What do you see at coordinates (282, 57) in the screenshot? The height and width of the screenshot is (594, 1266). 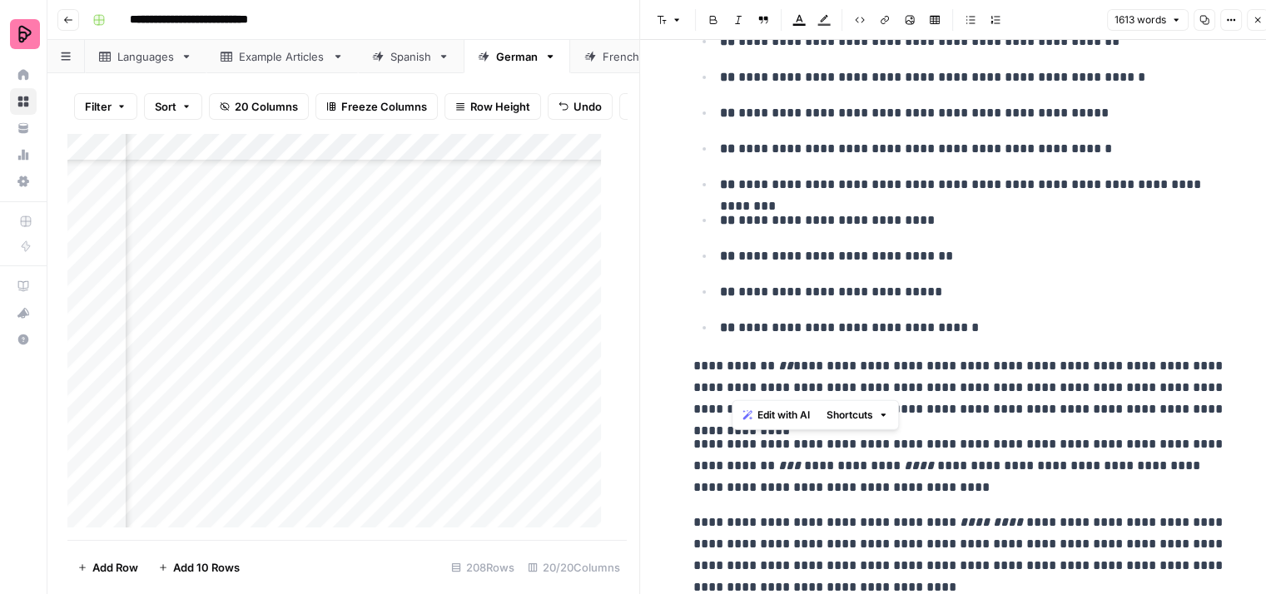 I see `a: Example Articles` at bounding box center [282, 57].